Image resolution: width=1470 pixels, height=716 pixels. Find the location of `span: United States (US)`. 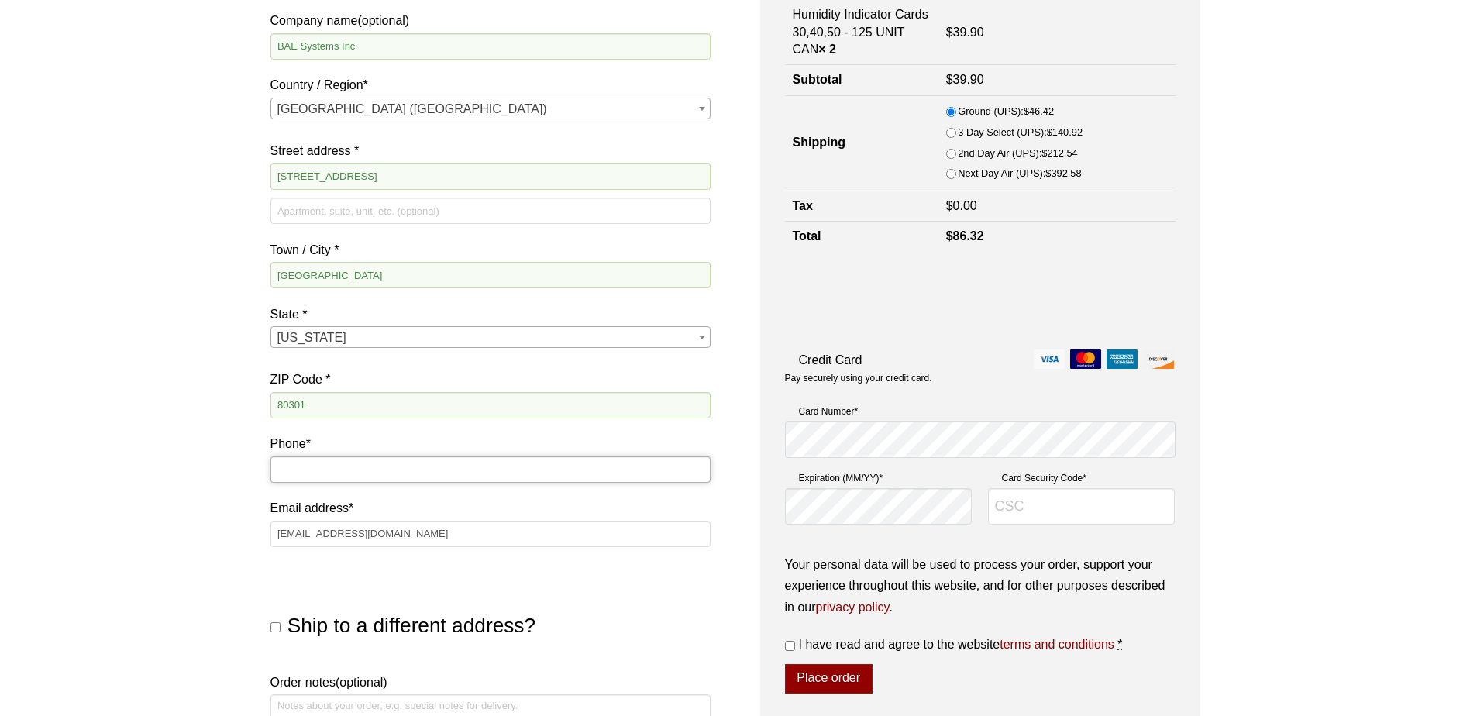

span: United States (US) is located at coordinates (490, 109).